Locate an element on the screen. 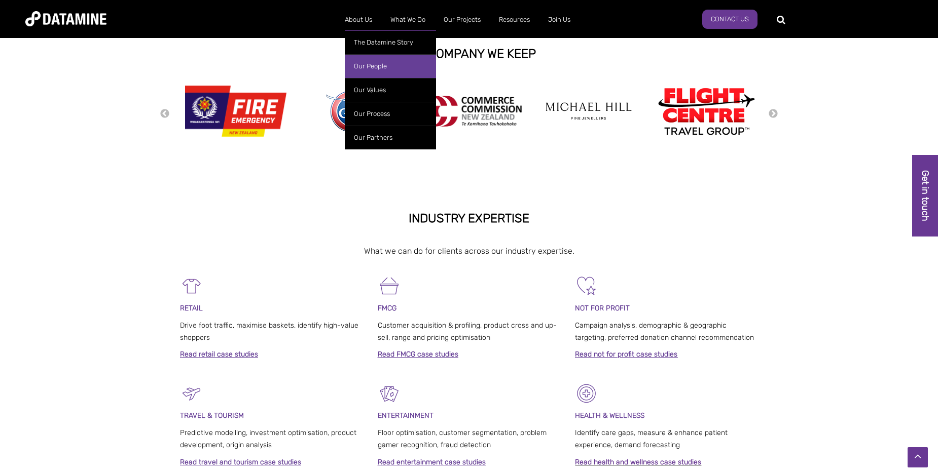 The width and height of the screenshot is (938, 473). strong: INDUSTRY EXPERTISE is located at coordinates (469, 218).